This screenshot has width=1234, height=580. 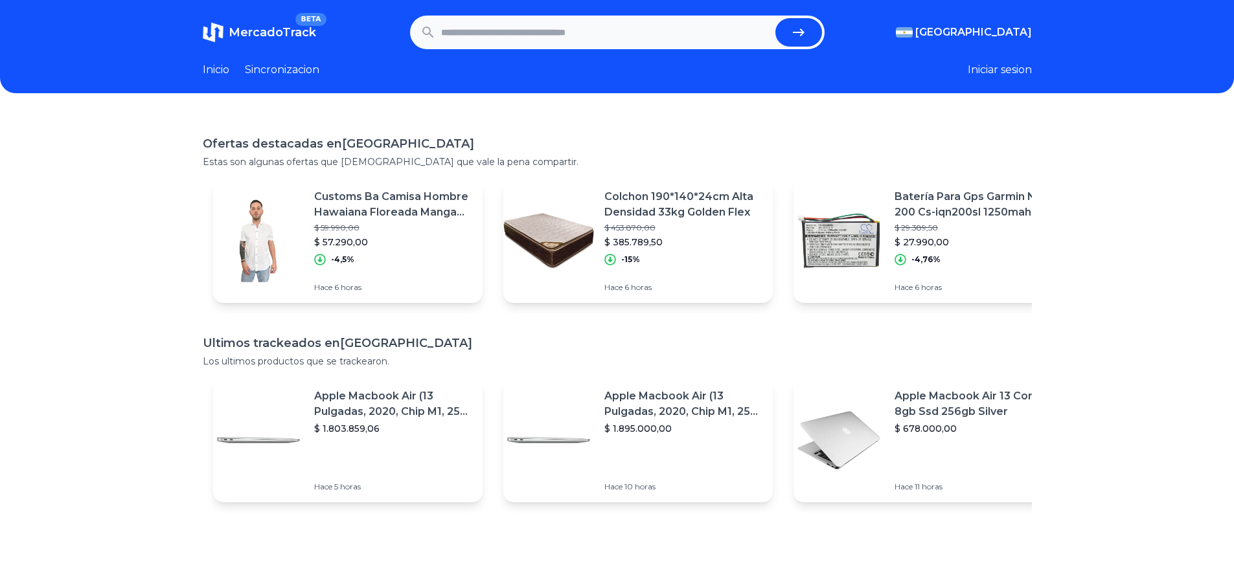 I want to click on p: $ 678.000,00, so click(x=974, y=429).